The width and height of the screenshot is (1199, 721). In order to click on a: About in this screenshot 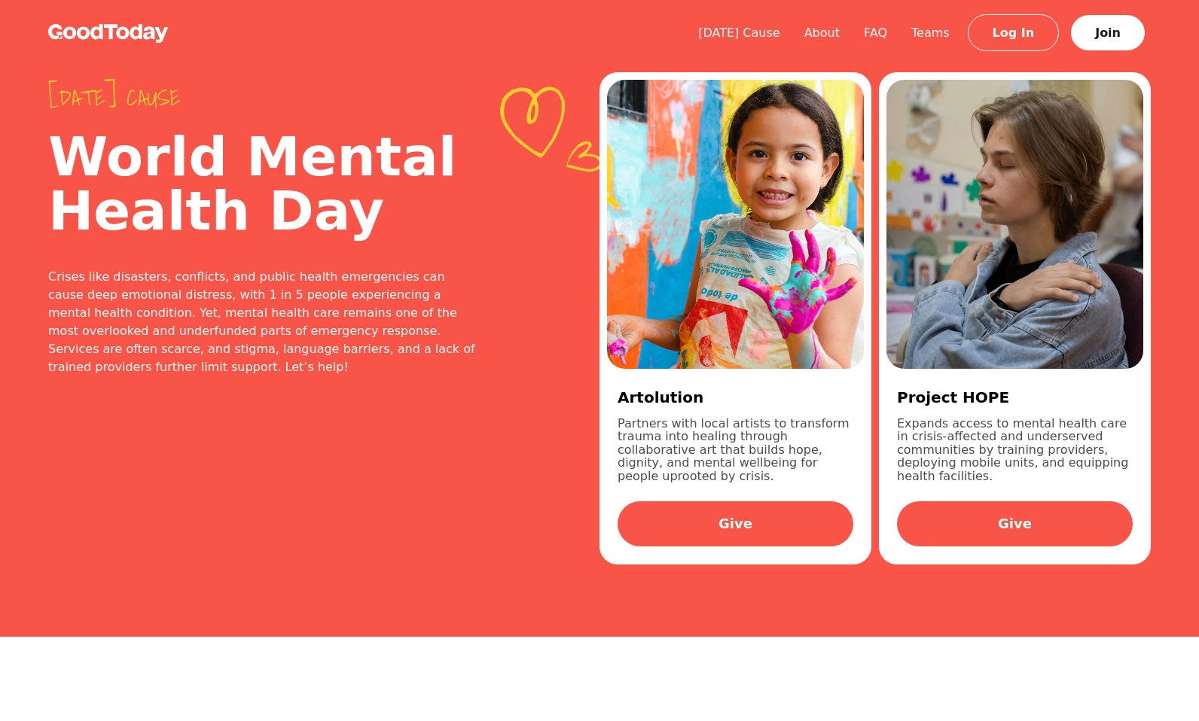, I will do `click(821, 32)`.